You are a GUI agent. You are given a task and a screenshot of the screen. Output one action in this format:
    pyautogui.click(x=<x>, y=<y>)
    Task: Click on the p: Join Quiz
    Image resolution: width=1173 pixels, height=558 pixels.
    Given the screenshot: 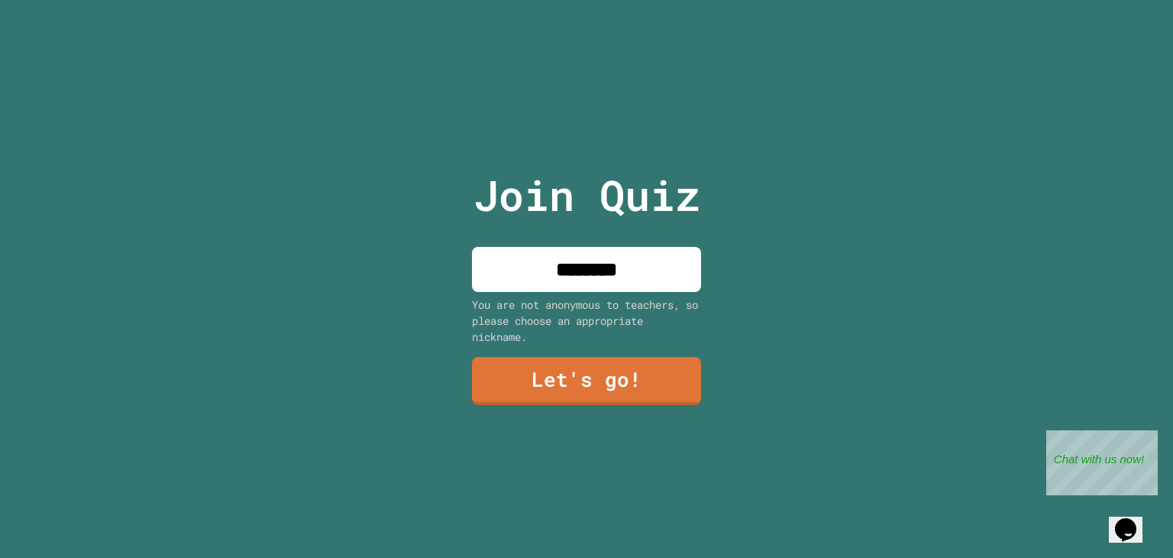 What is the action you would take?
    pyautogui.click(x=587, y=195)
    